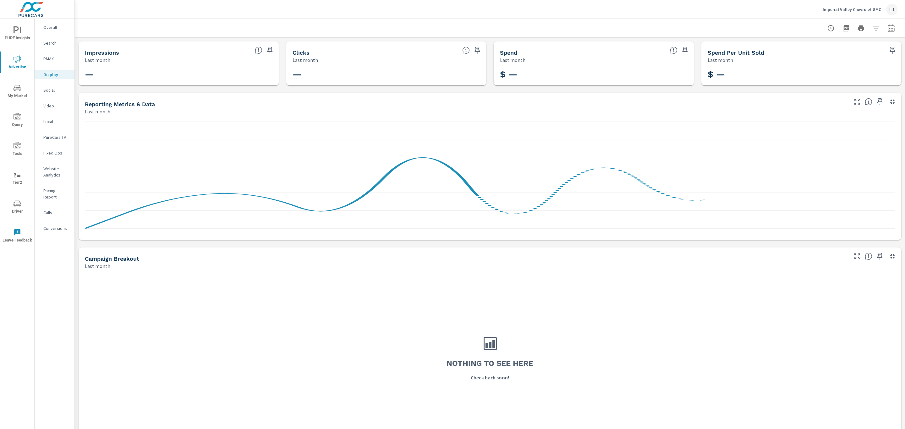  What do you see at coordinates (17, 92) in the screenshot?
I see `span: My Market` at bounding box center [17, 92].